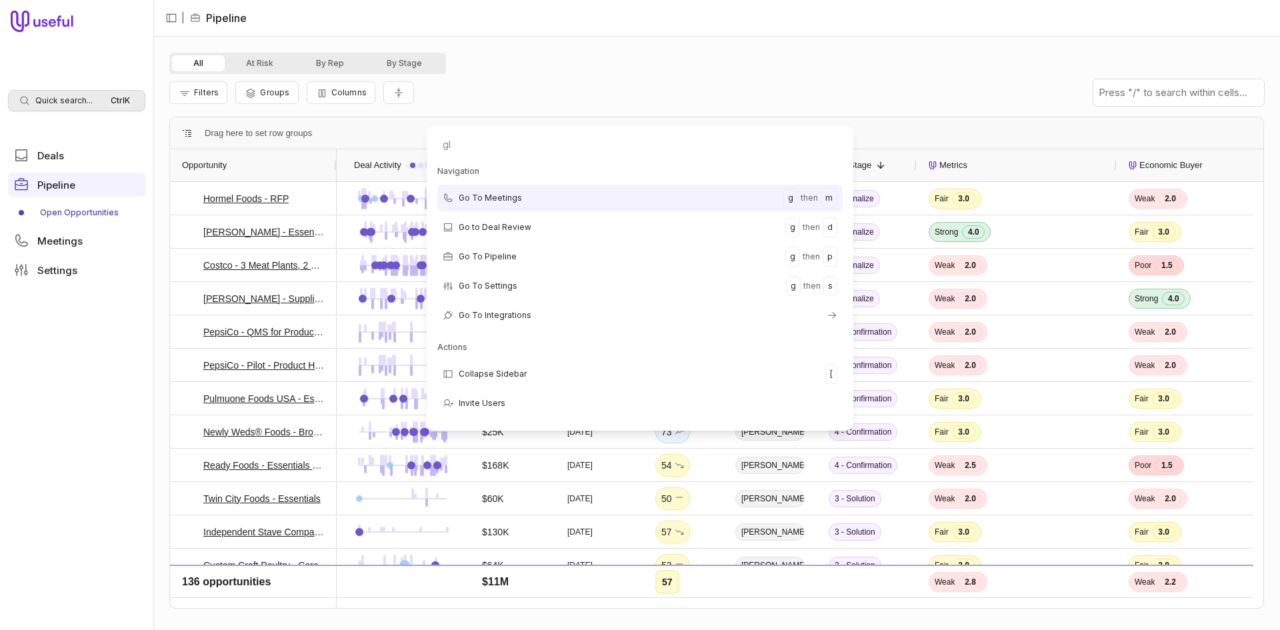  I want to click on input: Search for pages and commands..., so click(640, 145).